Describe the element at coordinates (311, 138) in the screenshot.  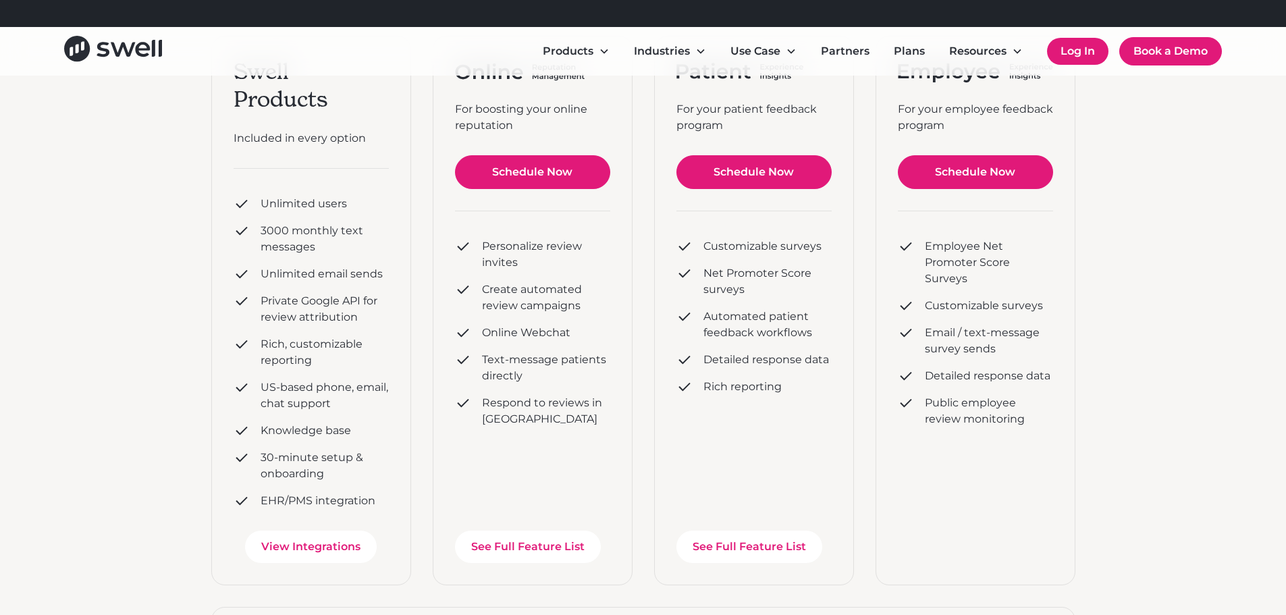
I see `div: Included in every option` at that location.